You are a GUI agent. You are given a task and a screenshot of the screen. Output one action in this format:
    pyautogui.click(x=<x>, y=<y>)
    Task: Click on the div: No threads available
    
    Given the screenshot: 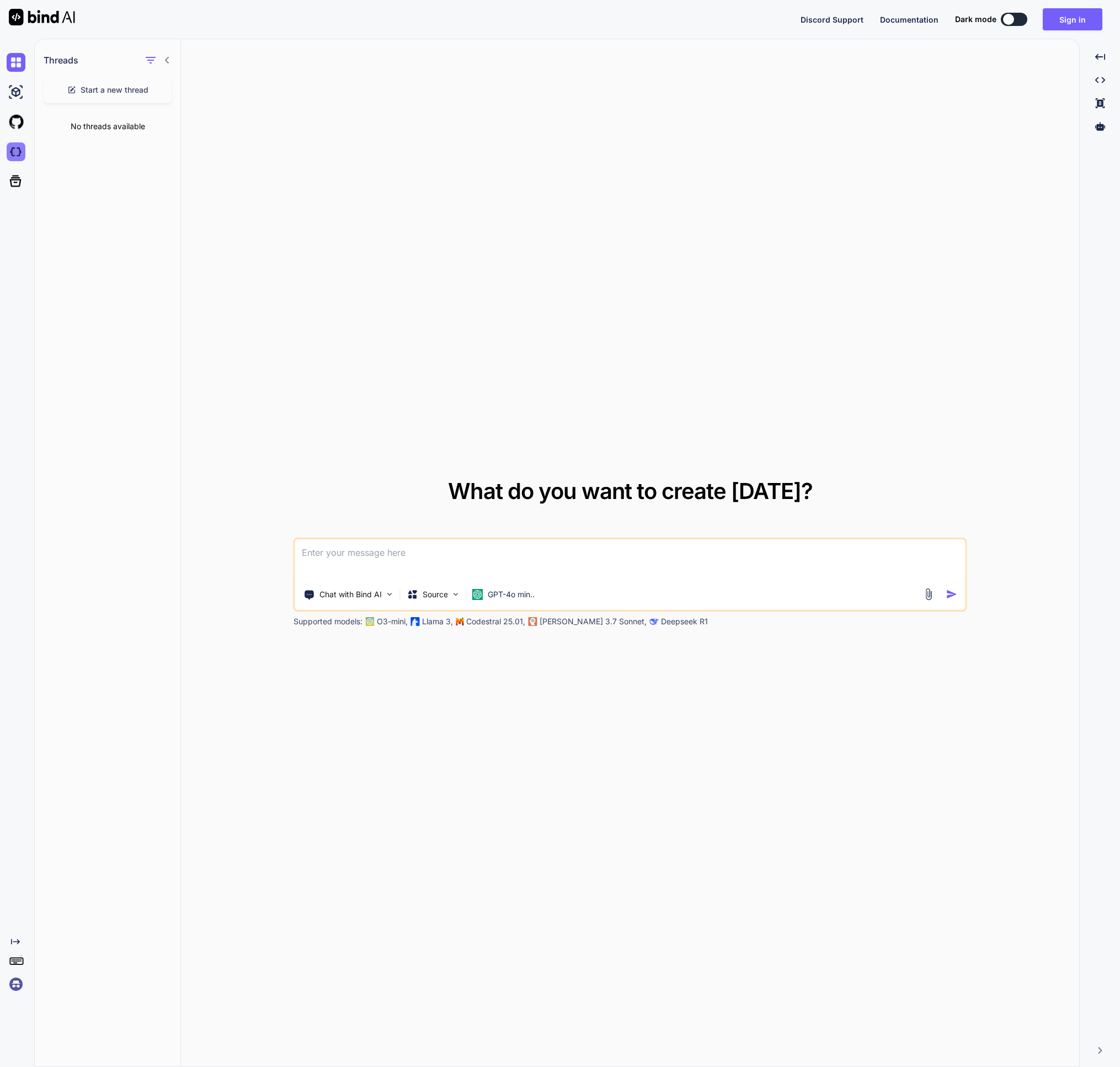 What is the action you would take?
    pyautogui.click(x=108, y=126)
    